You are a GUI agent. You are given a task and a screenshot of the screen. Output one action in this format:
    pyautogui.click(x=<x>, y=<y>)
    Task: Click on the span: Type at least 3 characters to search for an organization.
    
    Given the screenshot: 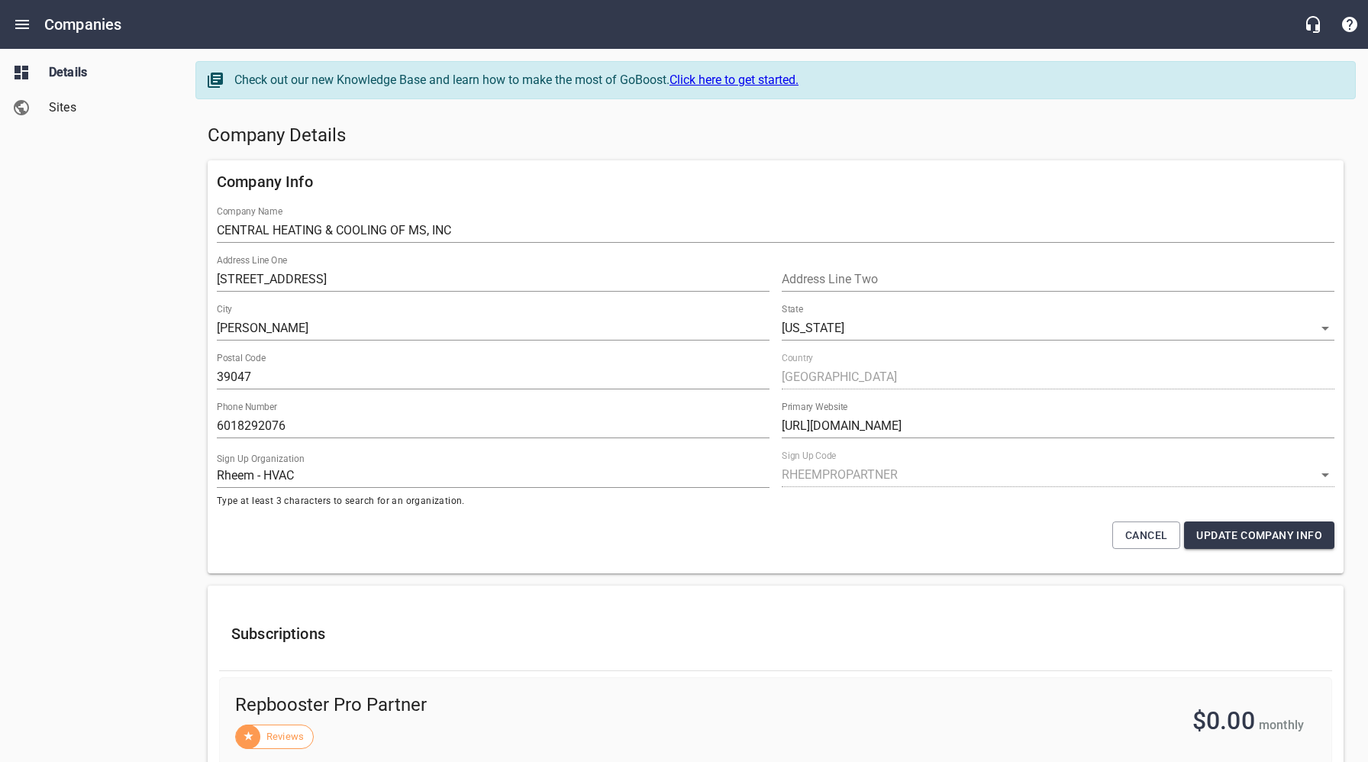 What is the action you would take?
    pyautogui.click(x=493, y=502)
    